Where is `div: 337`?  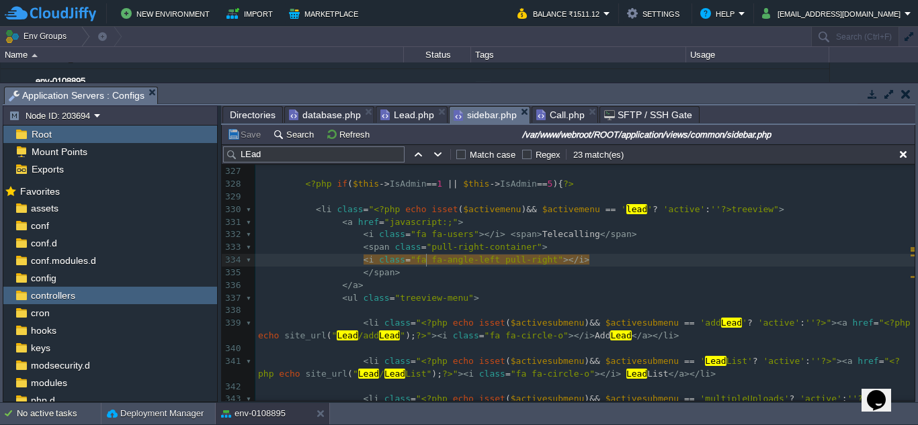
div: 337 is located at coordinates (233, 298).